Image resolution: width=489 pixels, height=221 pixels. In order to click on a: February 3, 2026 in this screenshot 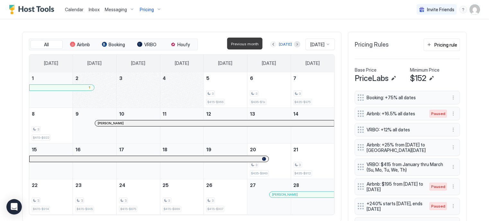, I will do `click(138, 78)`.